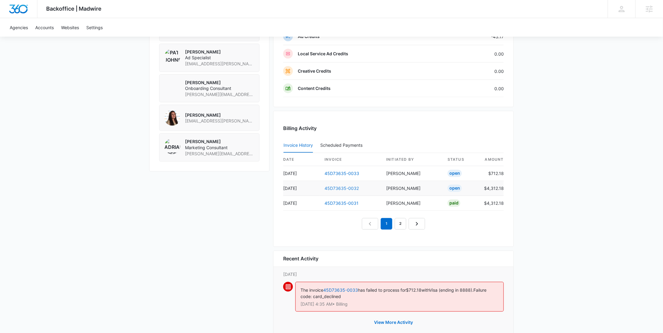 The image size is (663, 333). I want to click on img: Audriana Talamantes, so click(172, 118).